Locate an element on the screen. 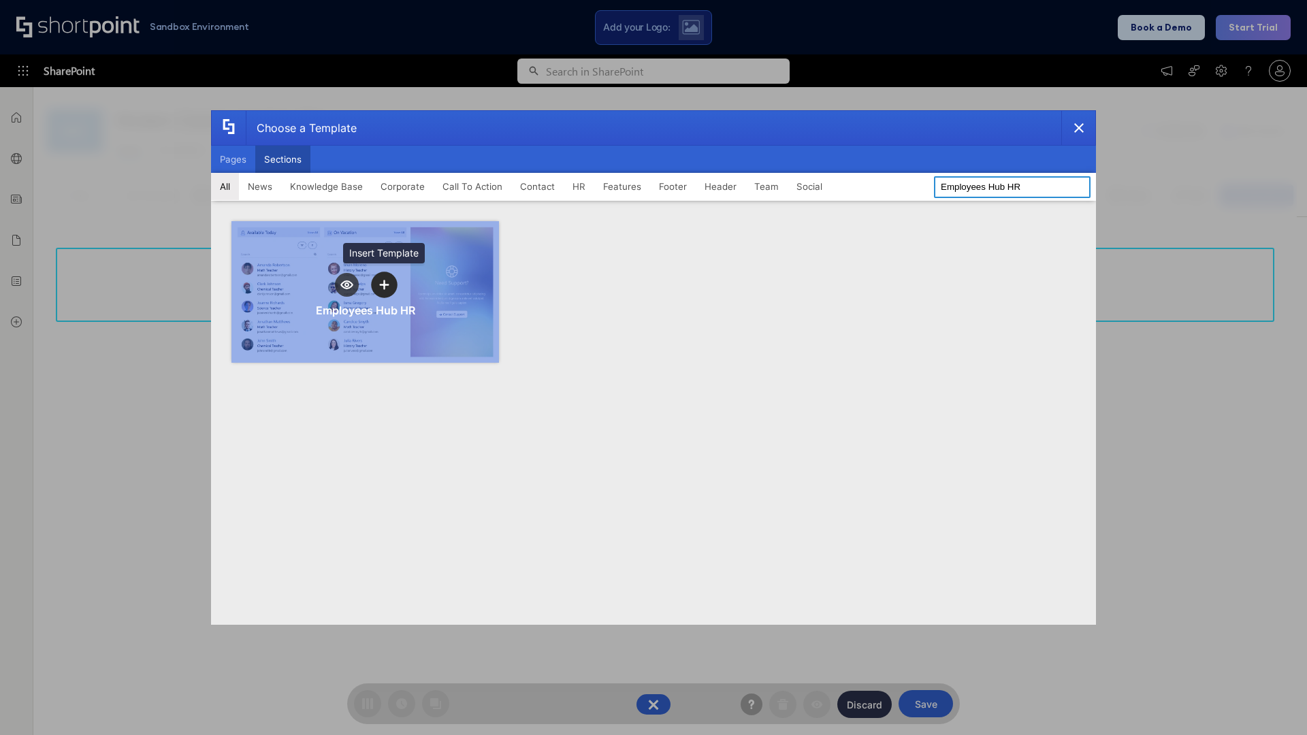  button: Corporate is located at coordinates (402, 187).